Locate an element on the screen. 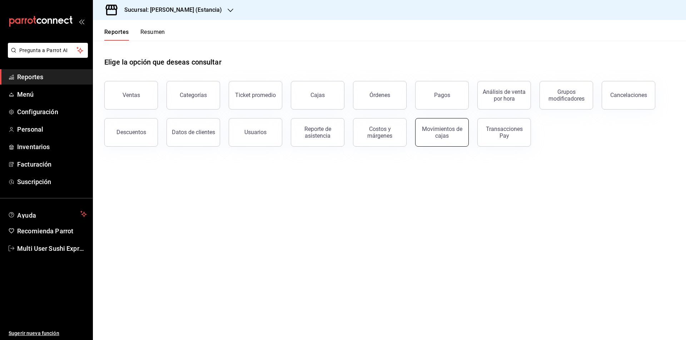 The width and height of the screenshot is (686, 340). button: Resumen is located at coordinates (152, 35).